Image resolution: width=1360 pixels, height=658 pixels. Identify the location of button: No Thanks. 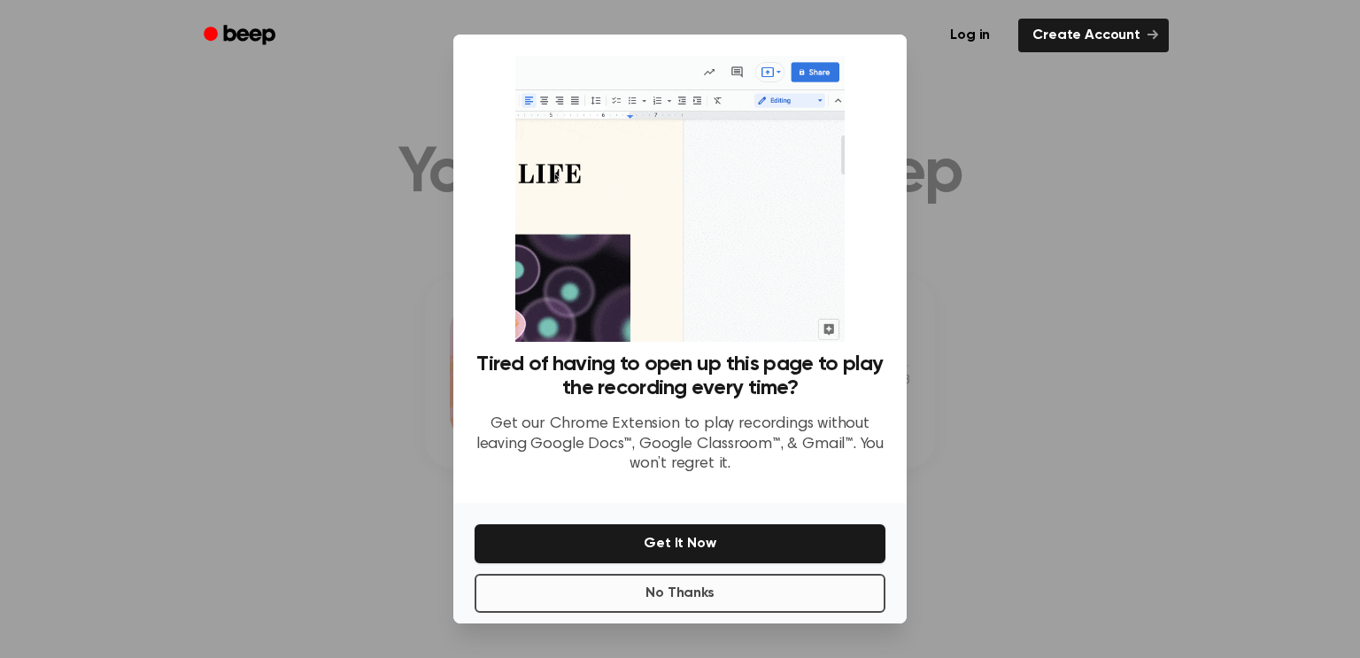
(680, 593).